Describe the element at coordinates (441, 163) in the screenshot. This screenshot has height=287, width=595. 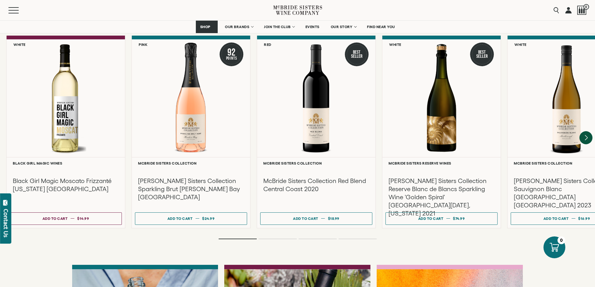
I see `h6: McBride Sisters Reserve Wines` at that location.